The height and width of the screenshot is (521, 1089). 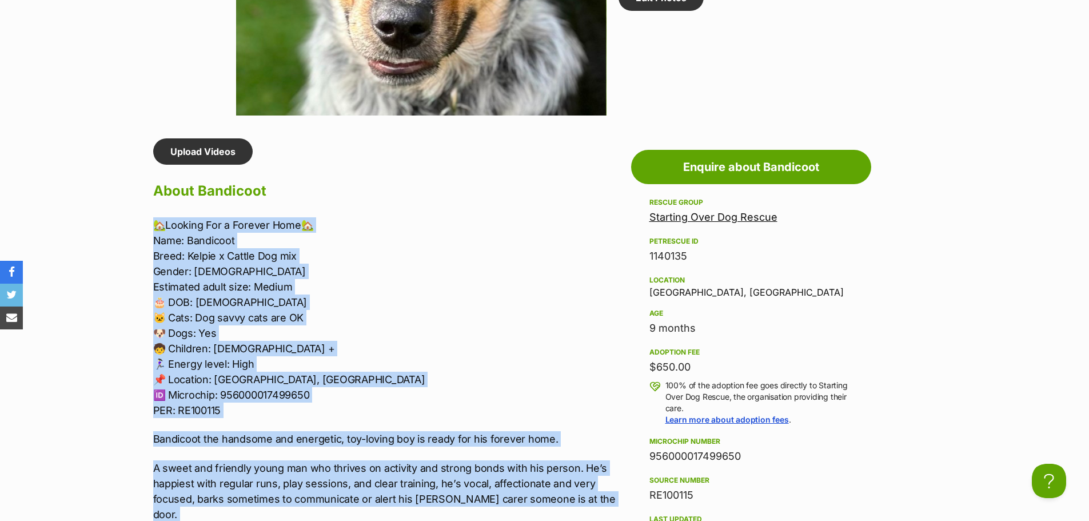 I want to click on div: Location, so click(x=751, y=280).